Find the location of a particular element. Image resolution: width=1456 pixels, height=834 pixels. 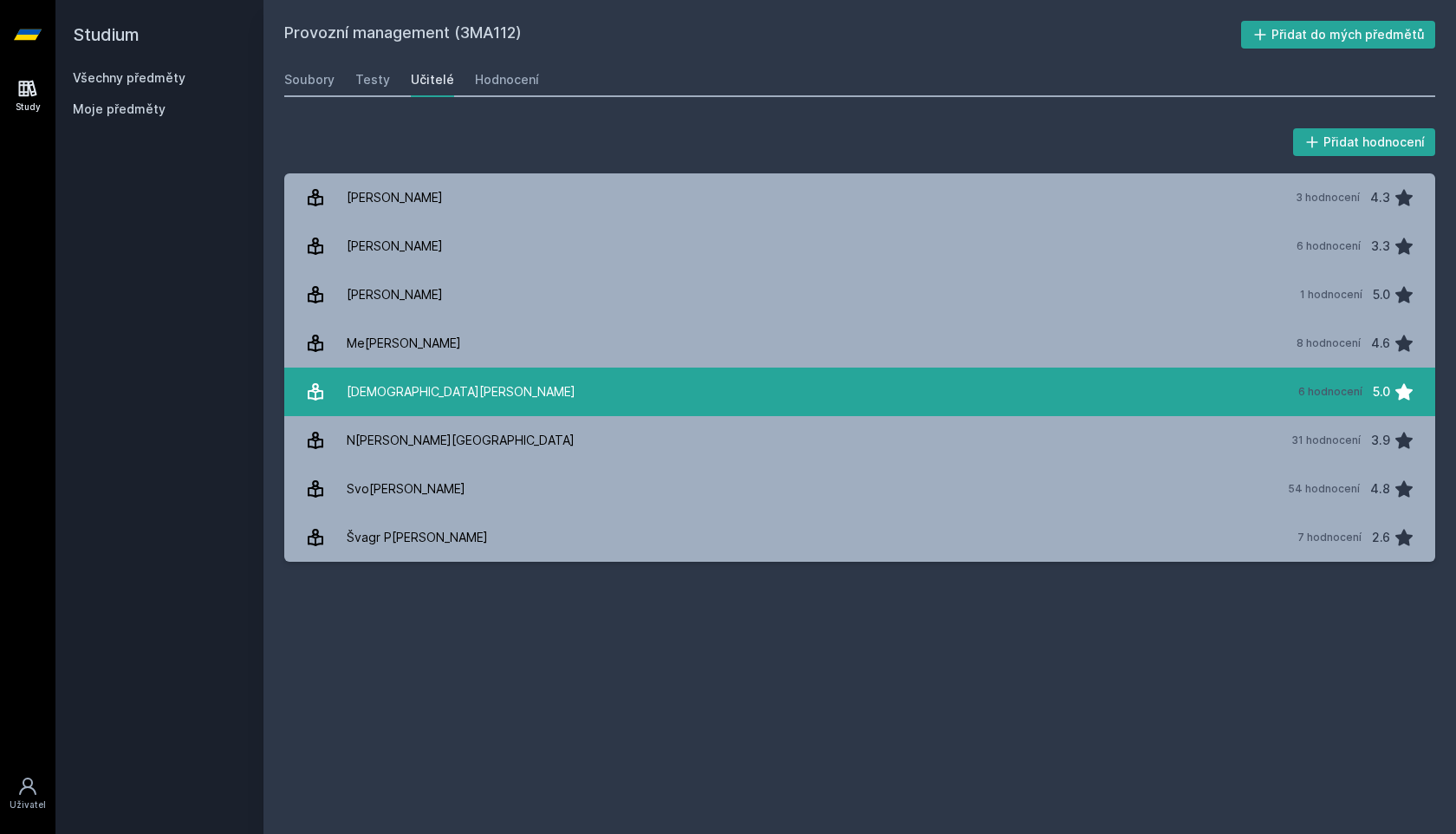

a: Study is located at coordinates (28, 95).